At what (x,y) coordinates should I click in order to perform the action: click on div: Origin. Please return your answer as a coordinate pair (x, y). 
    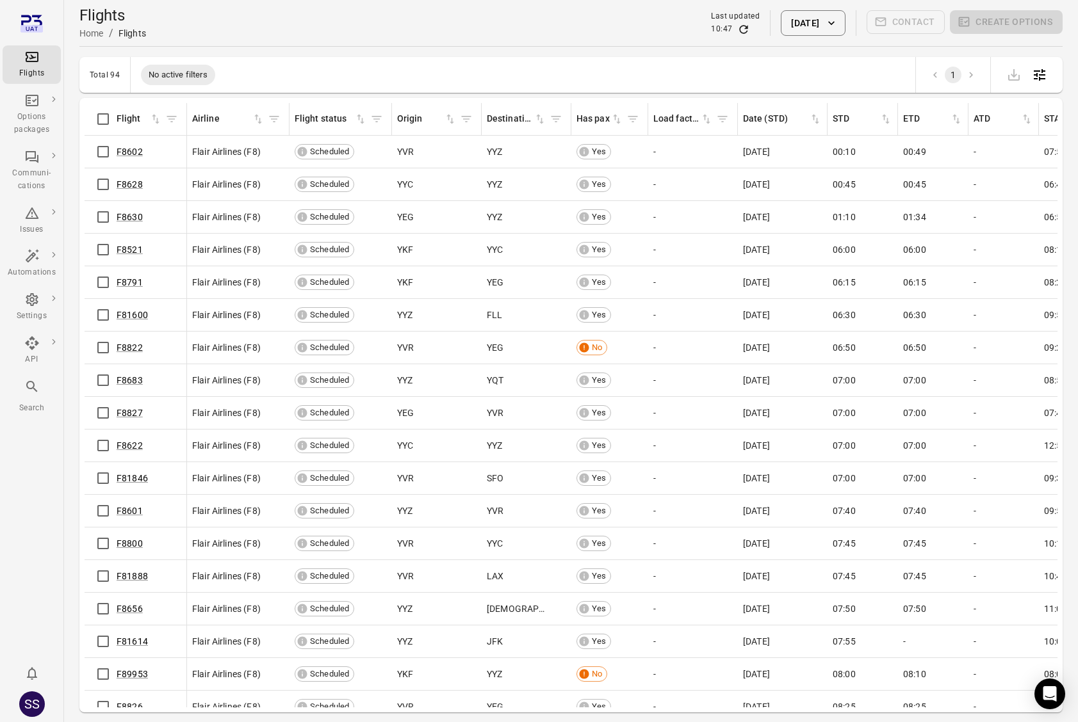
    Looking at the image, I should click on (420, 119).